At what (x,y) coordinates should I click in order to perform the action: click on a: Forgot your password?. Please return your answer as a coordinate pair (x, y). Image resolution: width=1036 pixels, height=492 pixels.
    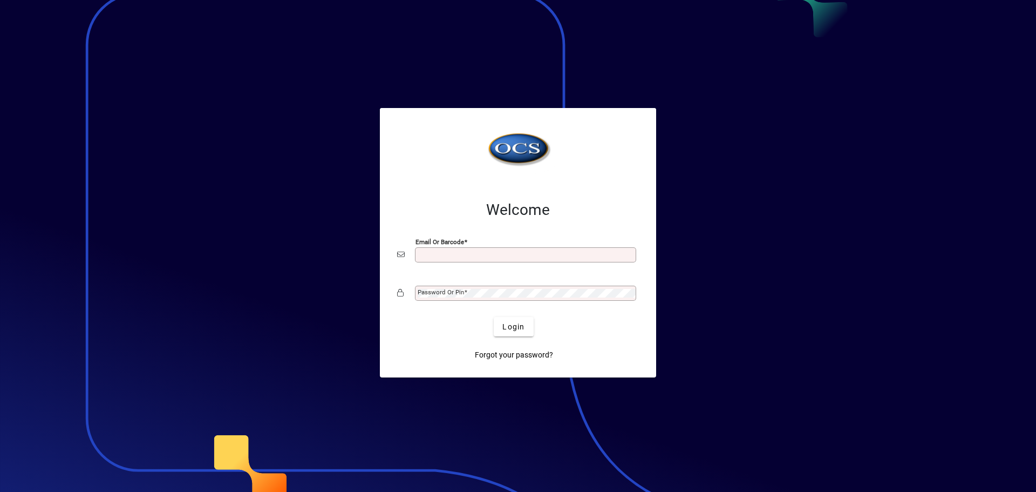
    Looking at the image, I should click on (514, 354).